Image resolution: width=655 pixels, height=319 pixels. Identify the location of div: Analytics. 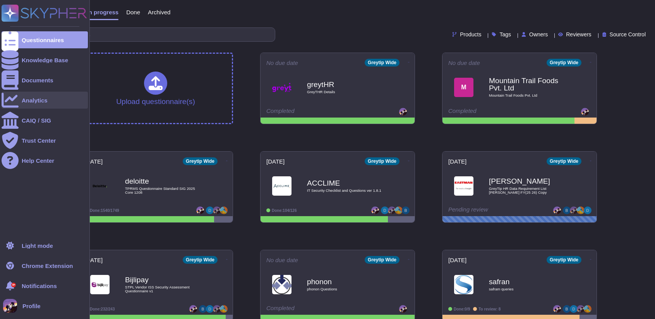
(34, 100).